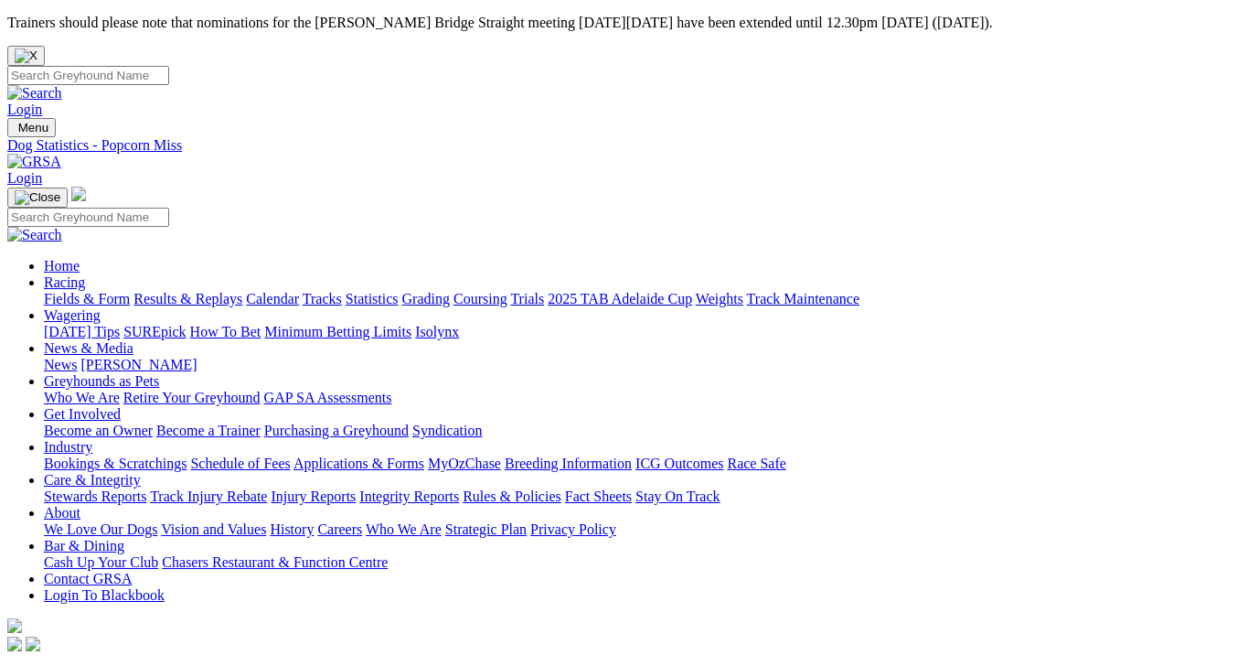 Image resolution: width=1237 pixels, height=666 pixels. What do you see at coordinates (26, 56) in the screenshot?
I see `button: Close` at bounding box center [26, 56].